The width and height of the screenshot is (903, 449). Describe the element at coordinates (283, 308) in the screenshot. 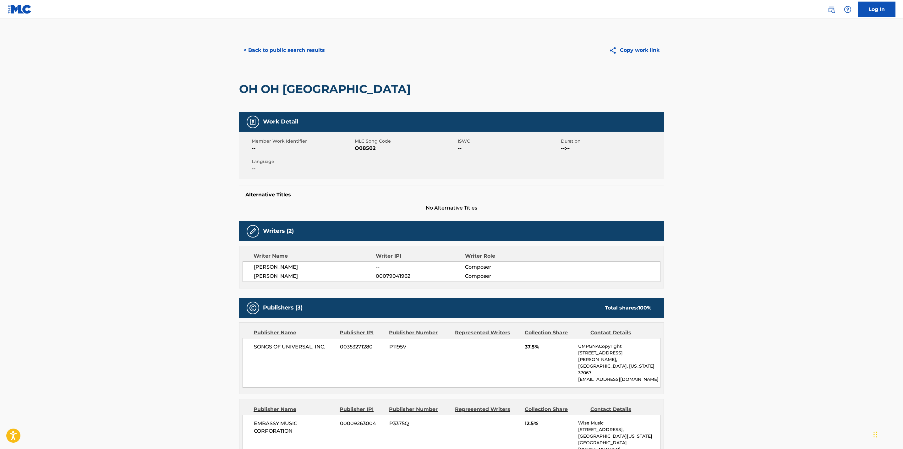

I see `h5: Publishers (3)` at that location.